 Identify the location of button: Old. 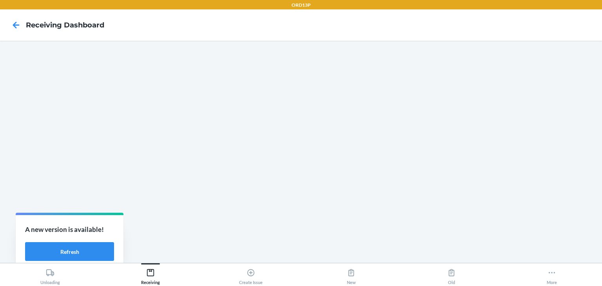
(452, 274).